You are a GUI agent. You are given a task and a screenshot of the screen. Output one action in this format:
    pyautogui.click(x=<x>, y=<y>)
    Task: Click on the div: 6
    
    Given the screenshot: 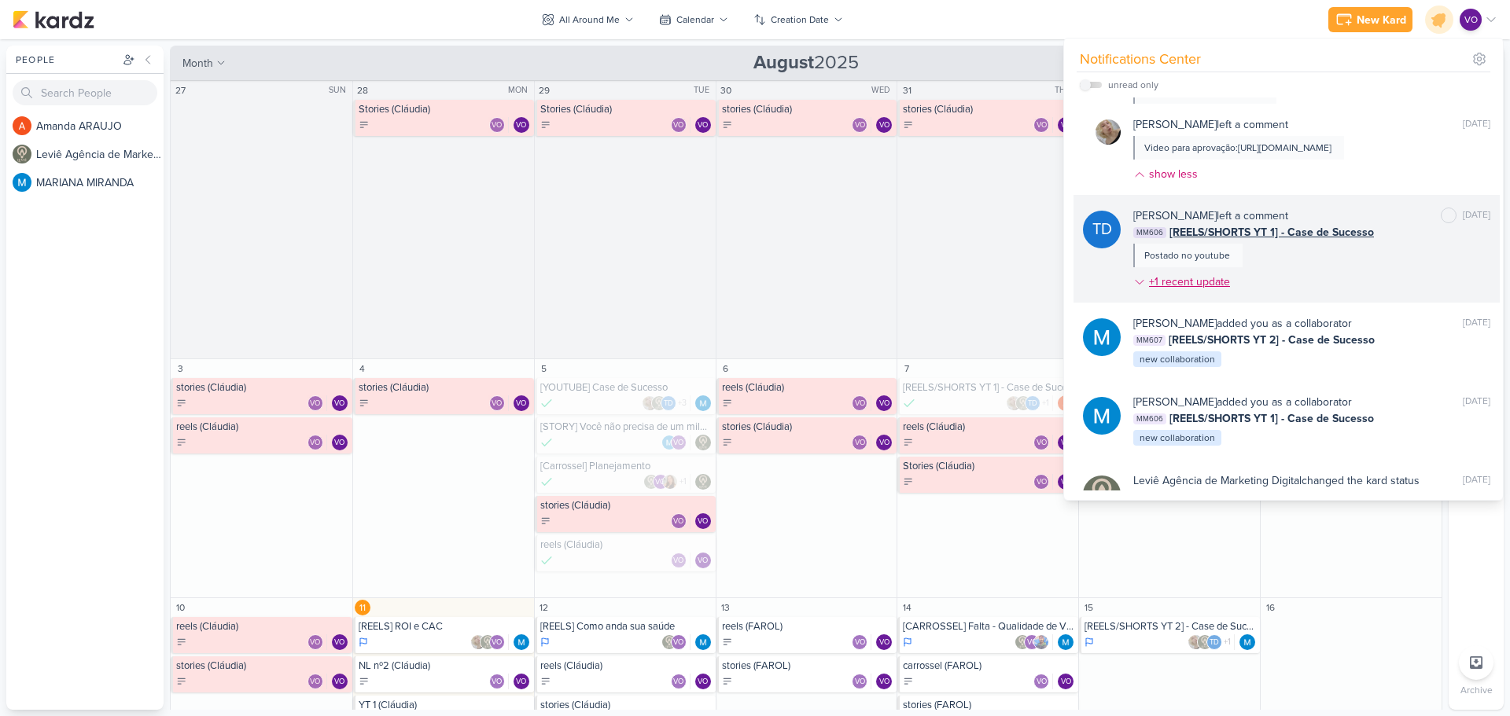 What is the action you would take?
    pyautogui.click(x=726, y=369)
    